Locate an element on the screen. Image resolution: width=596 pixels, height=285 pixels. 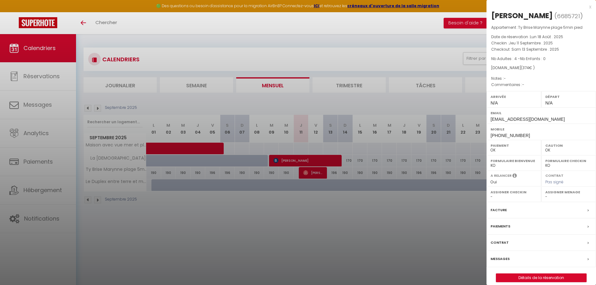
label: Paiements is located at coordinates (500, 226).